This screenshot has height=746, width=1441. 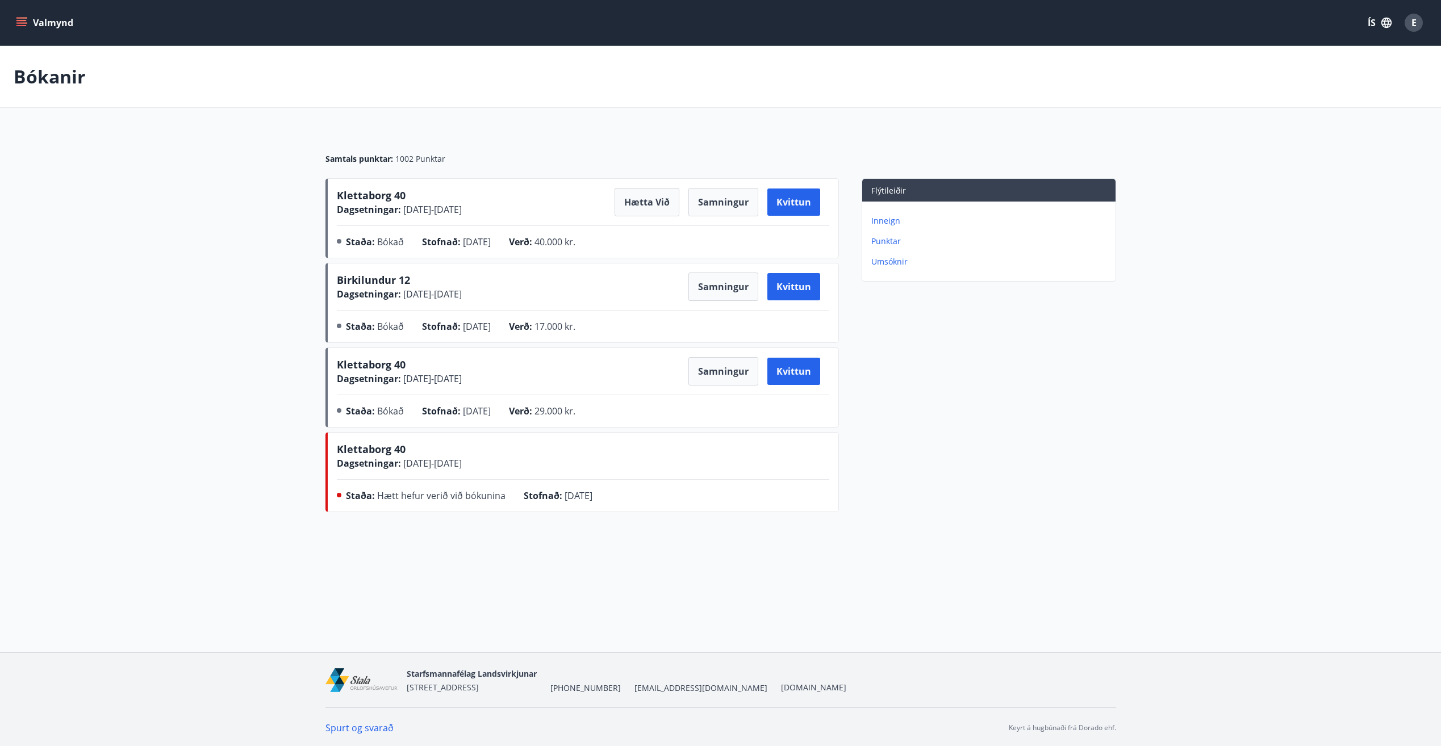 What do you see at coordinates (991, 241) in the screenshot?
I see `p: Punktar` at bounding box center [991, 241].